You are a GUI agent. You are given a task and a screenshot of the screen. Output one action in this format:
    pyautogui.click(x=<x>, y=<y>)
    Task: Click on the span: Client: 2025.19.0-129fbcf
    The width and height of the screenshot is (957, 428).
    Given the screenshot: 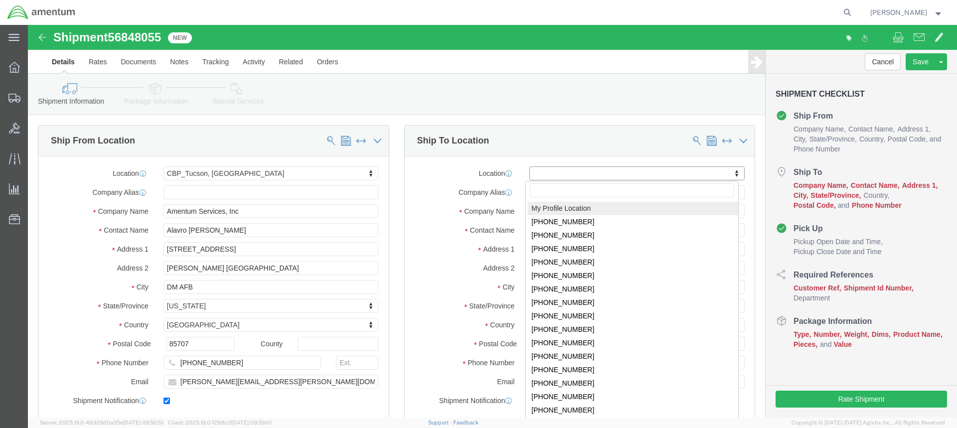 What is the action you would take?
    pyautogui.click(x=220, y=423)
    